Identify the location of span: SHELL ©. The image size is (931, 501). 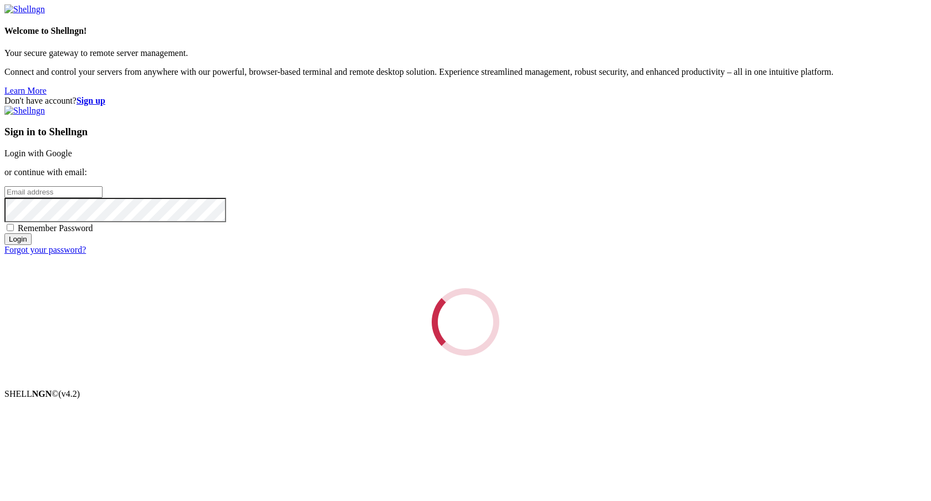
(42, 394).